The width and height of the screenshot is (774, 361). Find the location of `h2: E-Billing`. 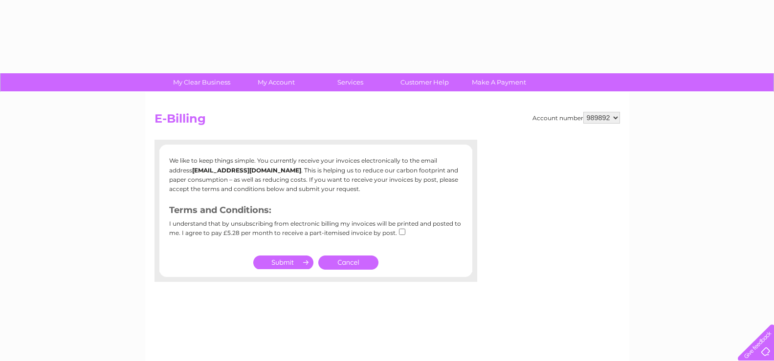

h2: E-Billing is located at coordinates (387, 121).